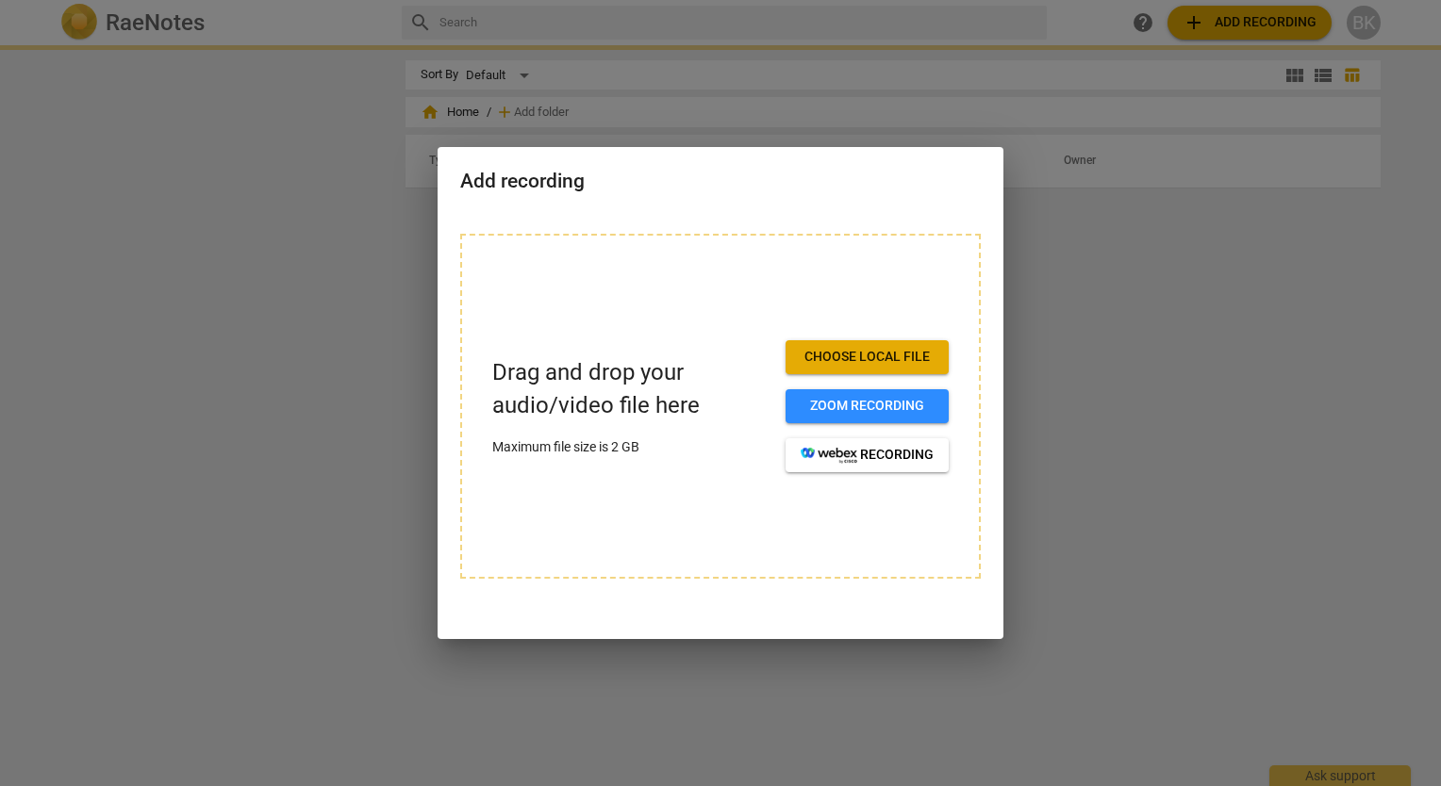 The image size is (1441, 786). Describe the element at coordinates (867, 357) in the screenshot. I see `button: Choose local file` at that location.